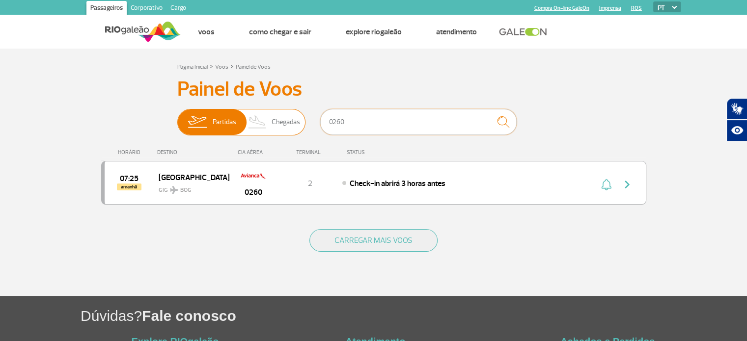 The height and width of the screenshot is (341, 747). I want to click on span: 0260, so click(253, 193).